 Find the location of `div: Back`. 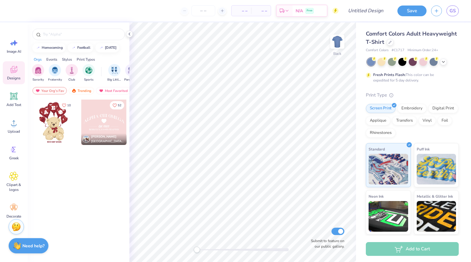

div: Back is located at coordinates (337, 54).